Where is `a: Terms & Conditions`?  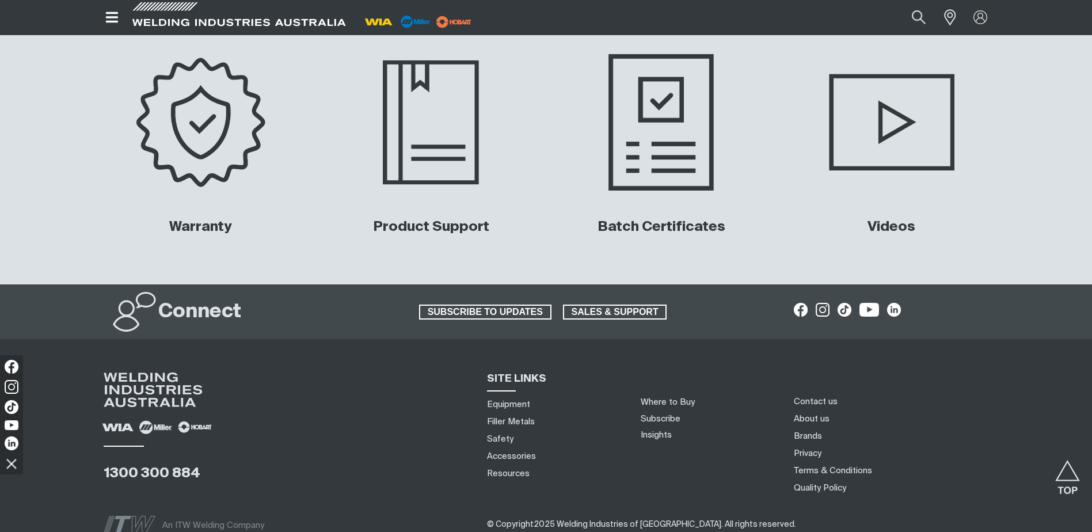
a: Terms & Conditions is located at coordinates (833, 470).